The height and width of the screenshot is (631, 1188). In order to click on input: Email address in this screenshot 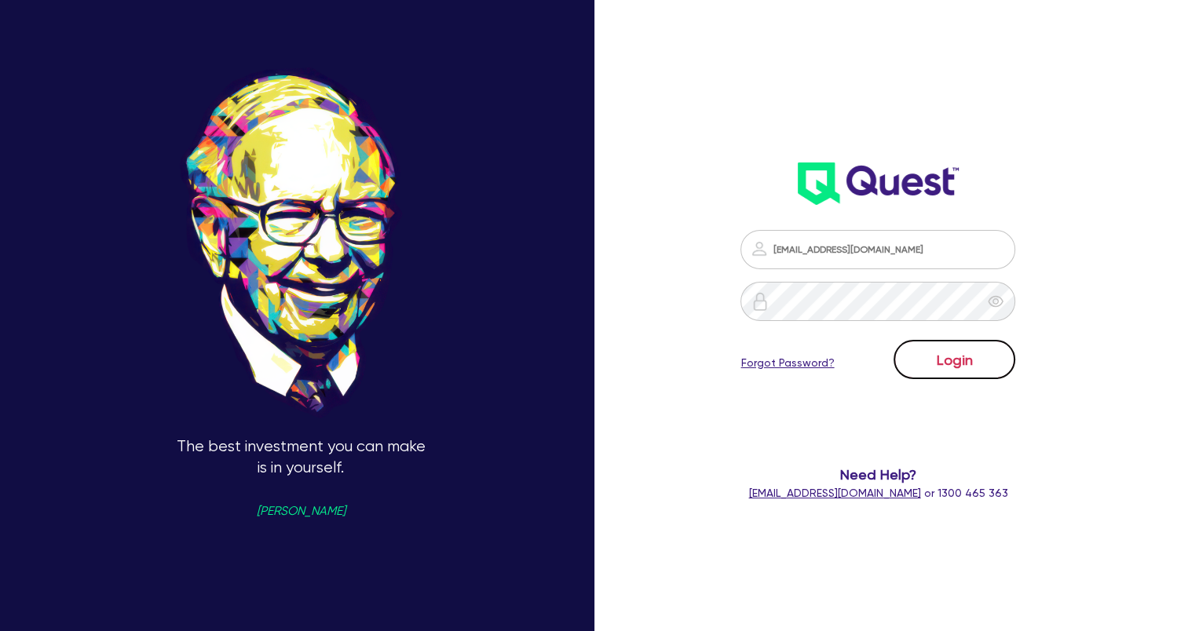, I will do `click(878, 250)`.